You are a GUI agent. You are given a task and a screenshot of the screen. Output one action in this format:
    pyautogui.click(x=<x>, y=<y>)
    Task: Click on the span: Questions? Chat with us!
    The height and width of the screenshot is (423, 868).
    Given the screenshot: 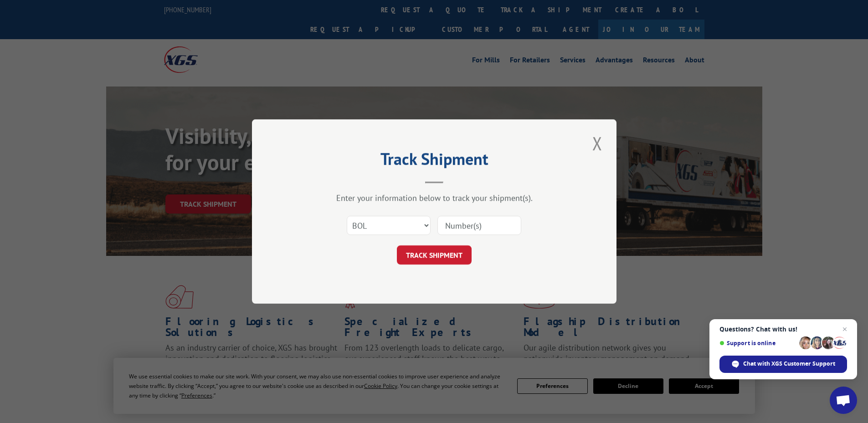 What is the action you would take?
    pyautogui.click(x=783, y=329)
    